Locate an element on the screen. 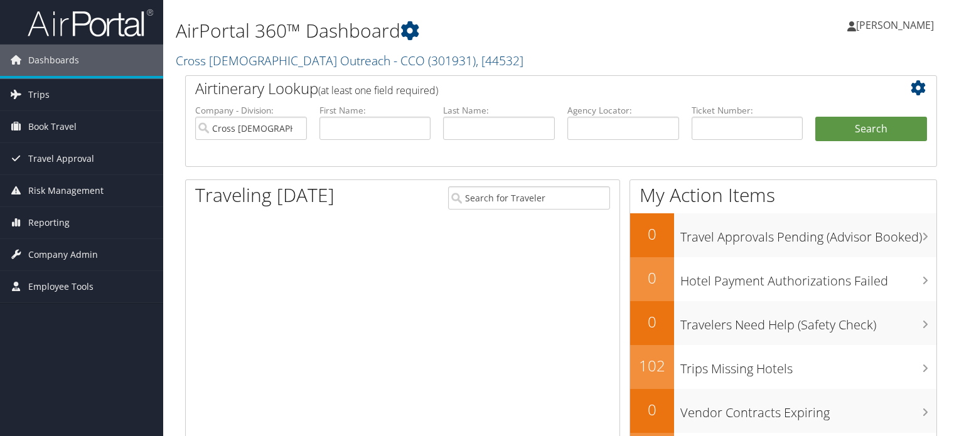 Image resolution: width=959 pixels, height=436 pixels. a: 102Trips Missing Hotels is located at coordinates (783, 367).